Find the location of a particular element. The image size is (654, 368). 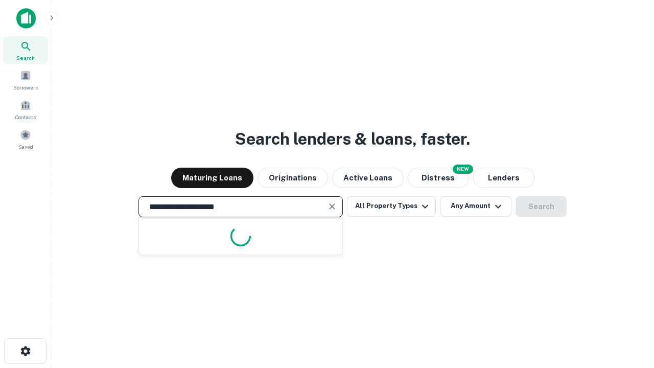

a: Saved is located at coordinates (26, 139).